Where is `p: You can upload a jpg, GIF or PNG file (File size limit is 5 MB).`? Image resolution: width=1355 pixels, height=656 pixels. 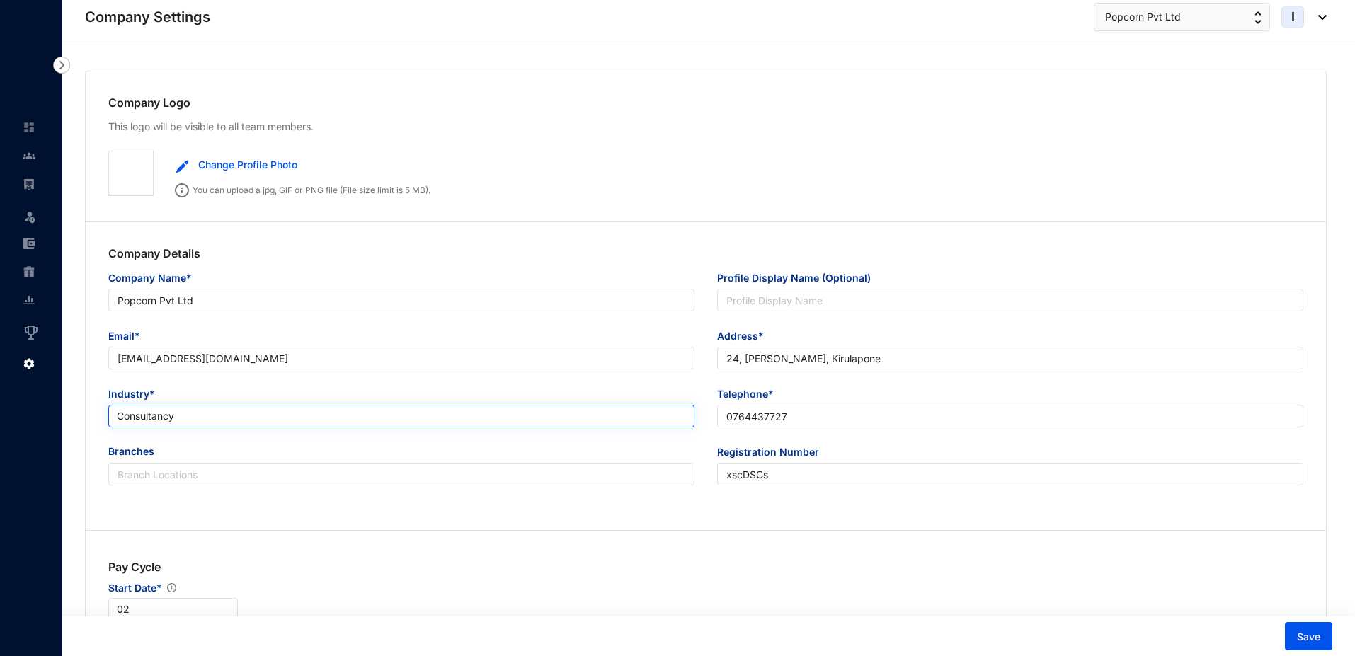
p: You can upload a jpg, GIF or PNG file (File size limit is 5 MB). is located at coordinates (297, 188).